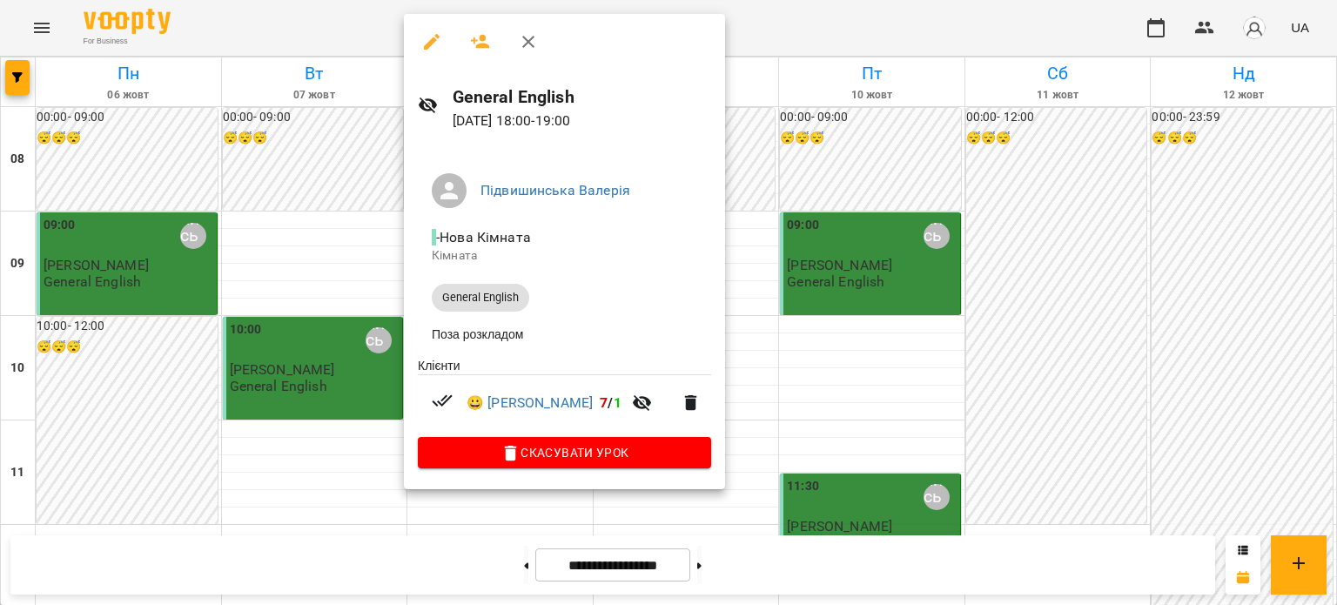 The width and height of the screenshot is (1337, 605). I want to click on a: Підвишинська Валерія, so click(555, 190).